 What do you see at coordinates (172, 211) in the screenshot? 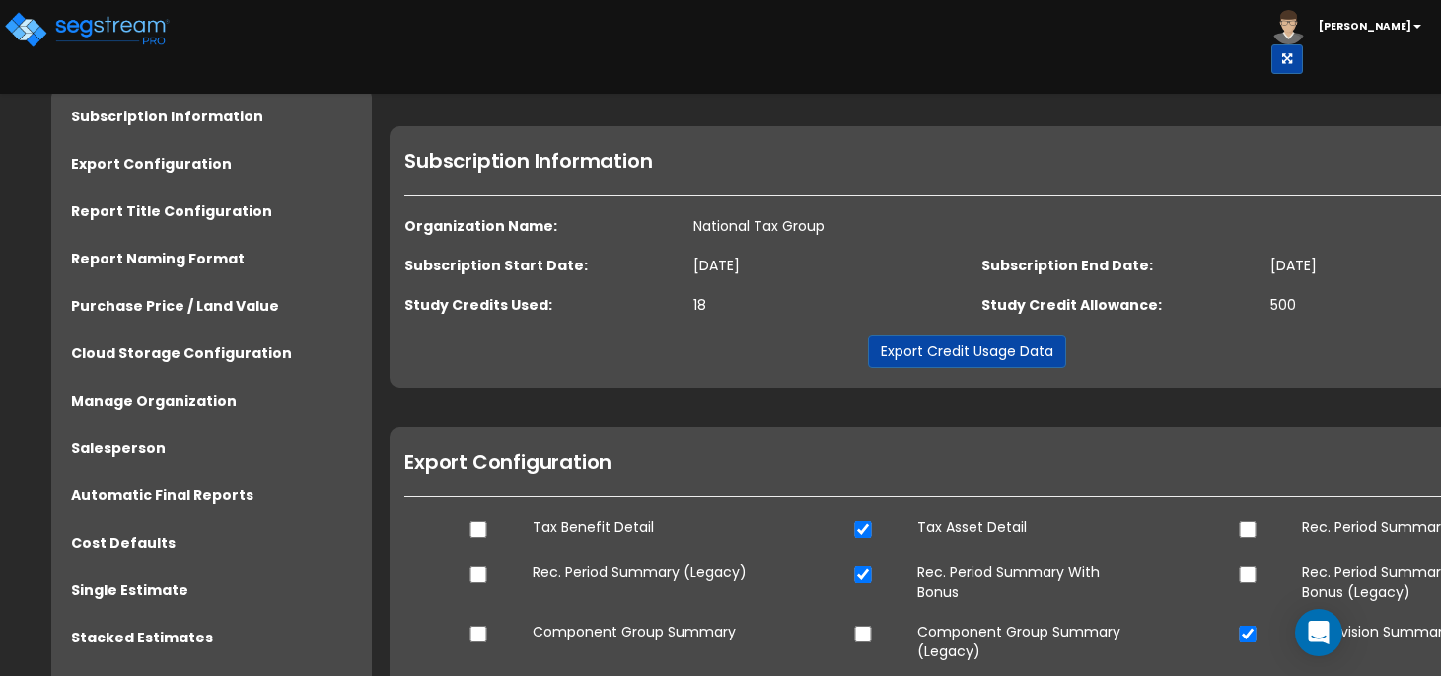
I see `a: Report Title Configuration` at bounding box center [172, 211].